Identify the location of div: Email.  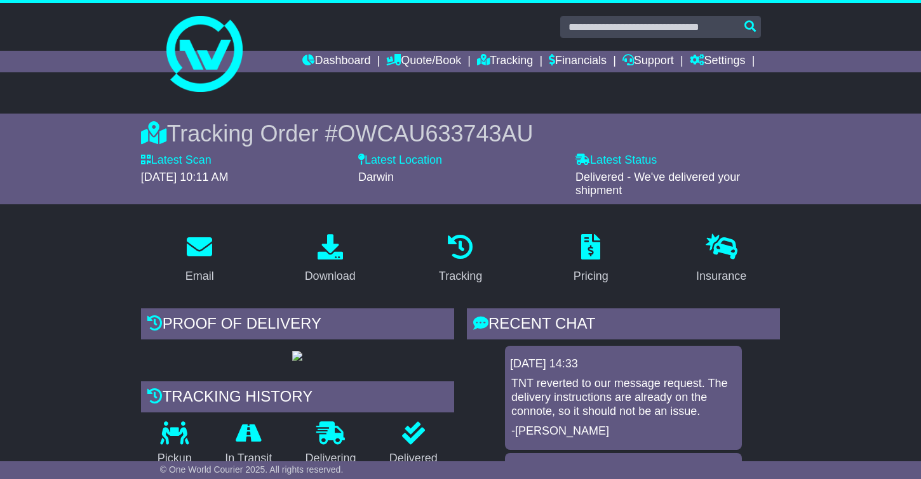
(199, 276).